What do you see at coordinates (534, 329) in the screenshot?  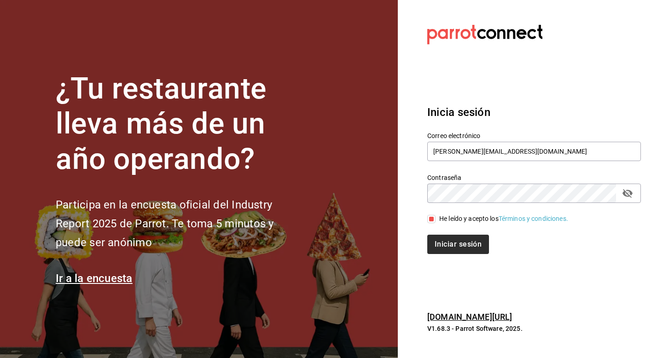 I see `p: V1.68.3 - Parrot Software, 2025.` at bounding box center [534, 329].